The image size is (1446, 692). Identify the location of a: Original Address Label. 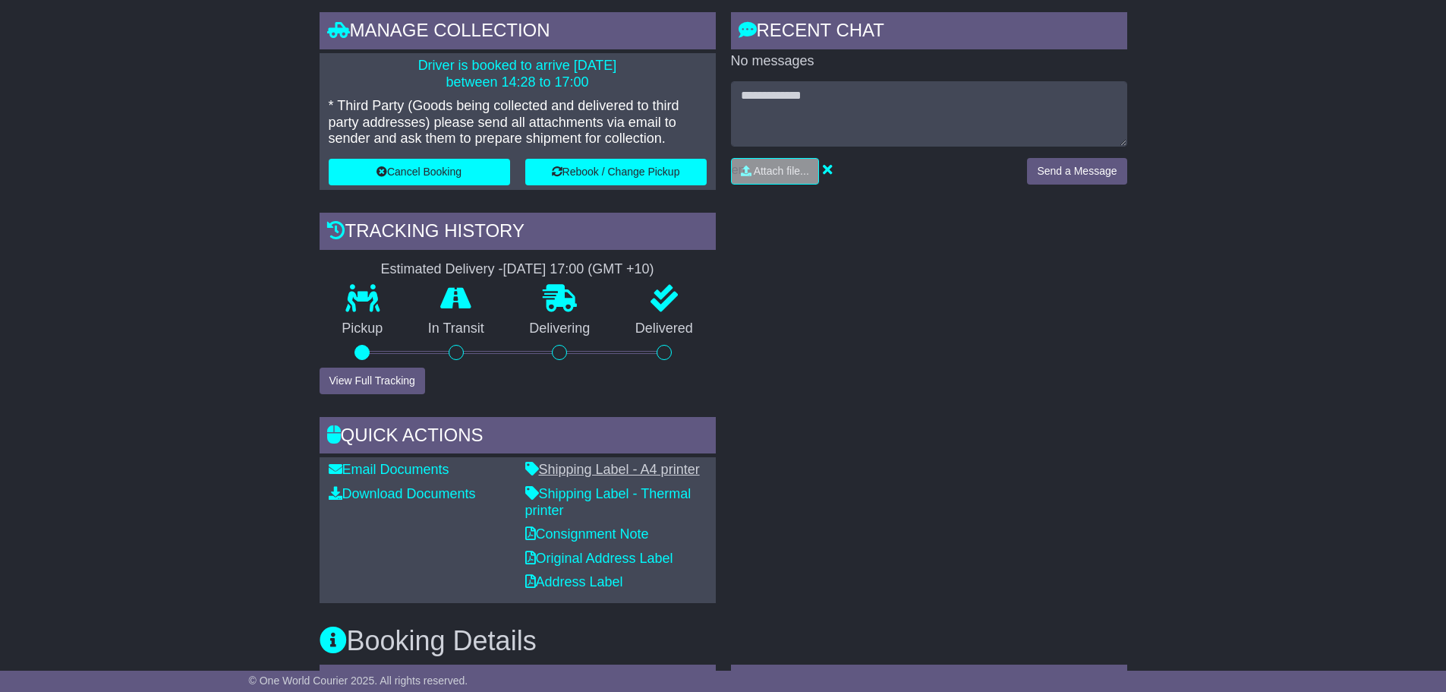
(599, 558).